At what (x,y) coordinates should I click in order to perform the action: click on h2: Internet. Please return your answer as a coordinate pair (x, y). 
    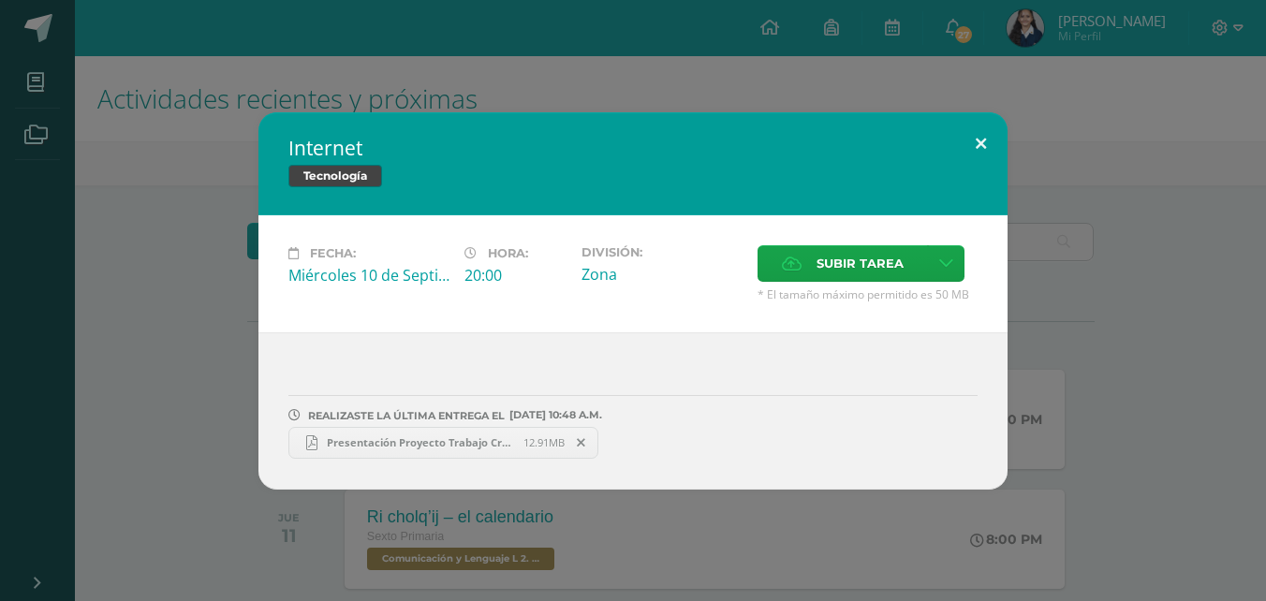
    Looking at the image, I should click on (633, 148).